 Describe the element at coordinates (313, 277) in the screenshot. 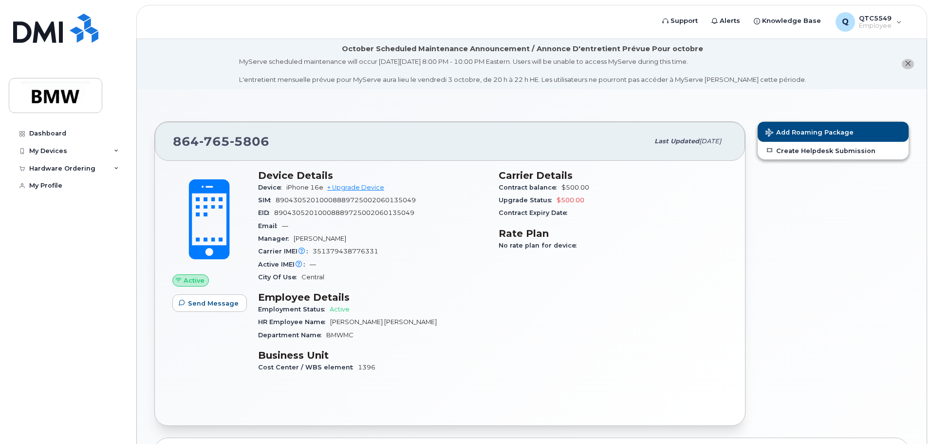

I see `span: Central` at that location.